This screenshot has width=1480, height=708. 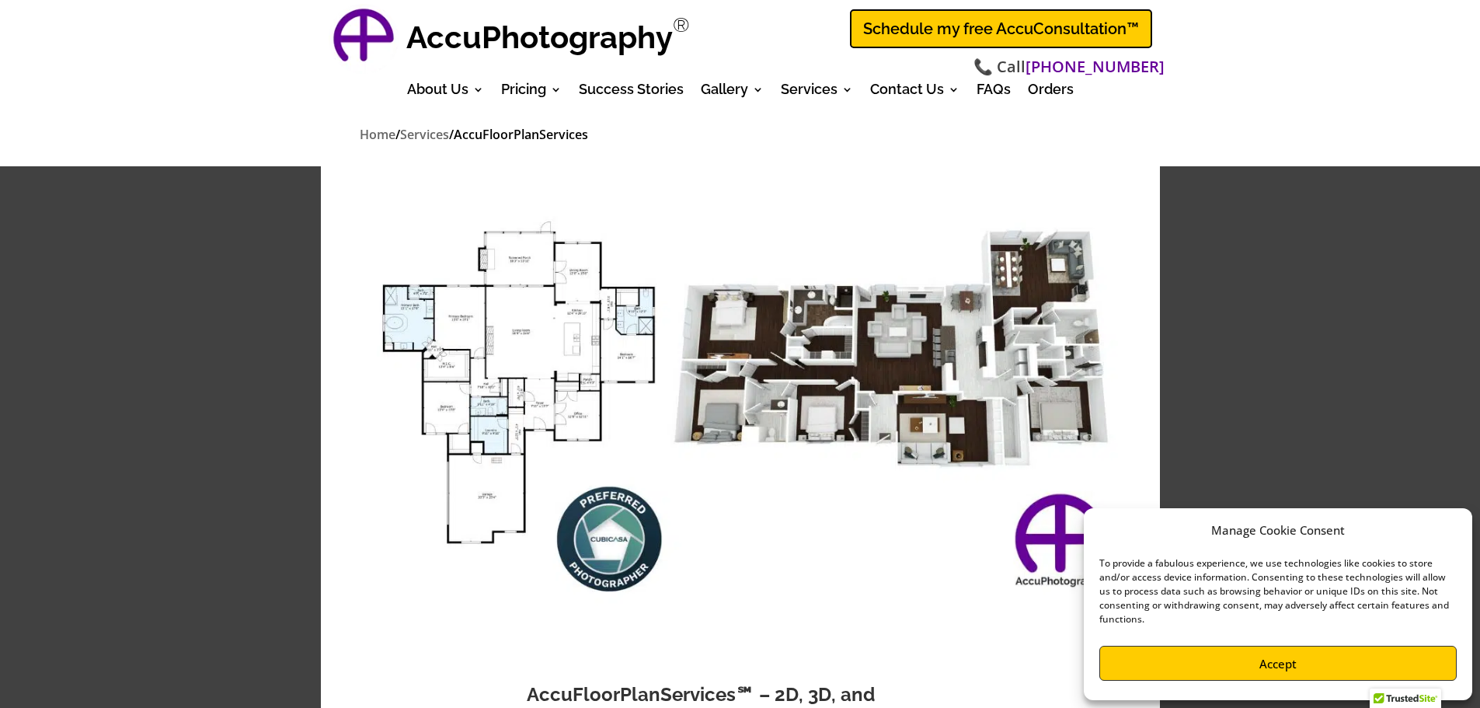 What do you see at coordinates (363, 39) in the screenshot?
I see `a: AccuPhotography Logo - Professional Real Estate Photography and Media Services in Dallas, Texas` at bounding box center [363, 39].